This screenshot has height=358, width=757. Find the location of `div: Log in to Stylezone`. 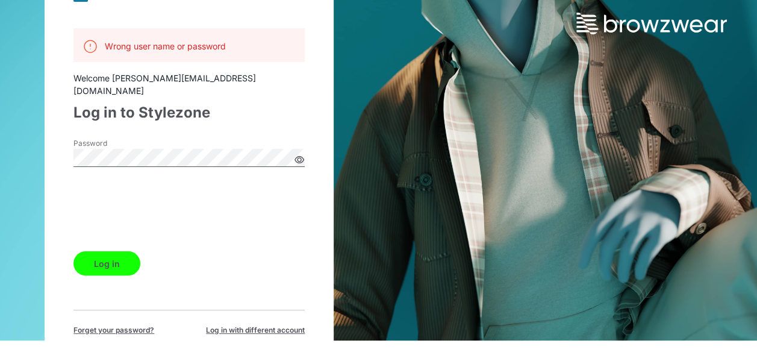

div: Log in to Stylezone is located at coordinates (189, 113).